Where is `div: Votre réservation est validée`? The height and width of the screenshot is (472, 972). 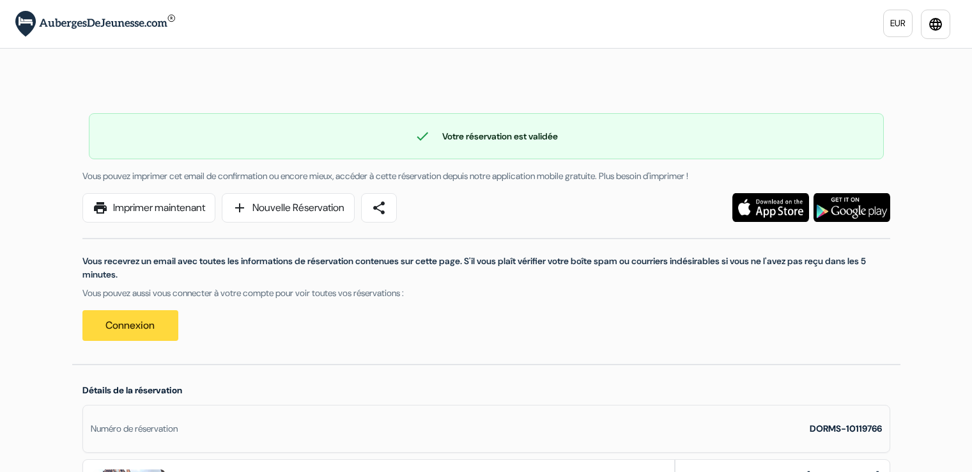
div: Votre réservation est validée is located at coordinates (486, 136).